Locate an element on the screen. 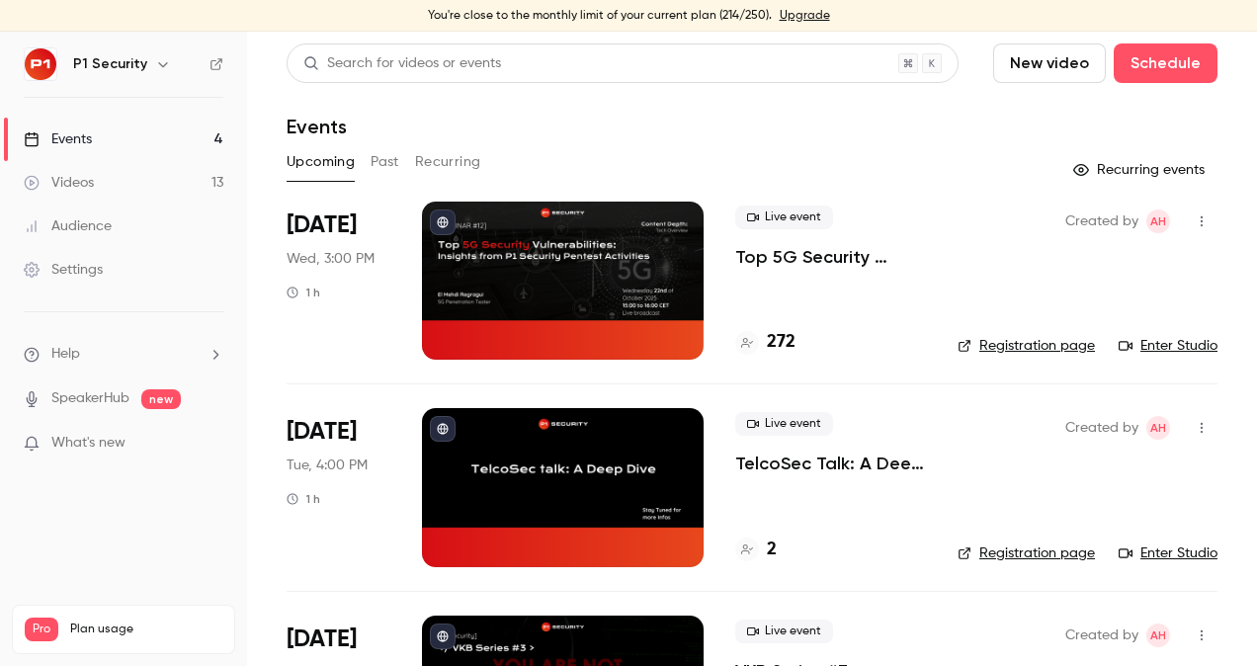  span: Help is located at coordinates (65, 354).